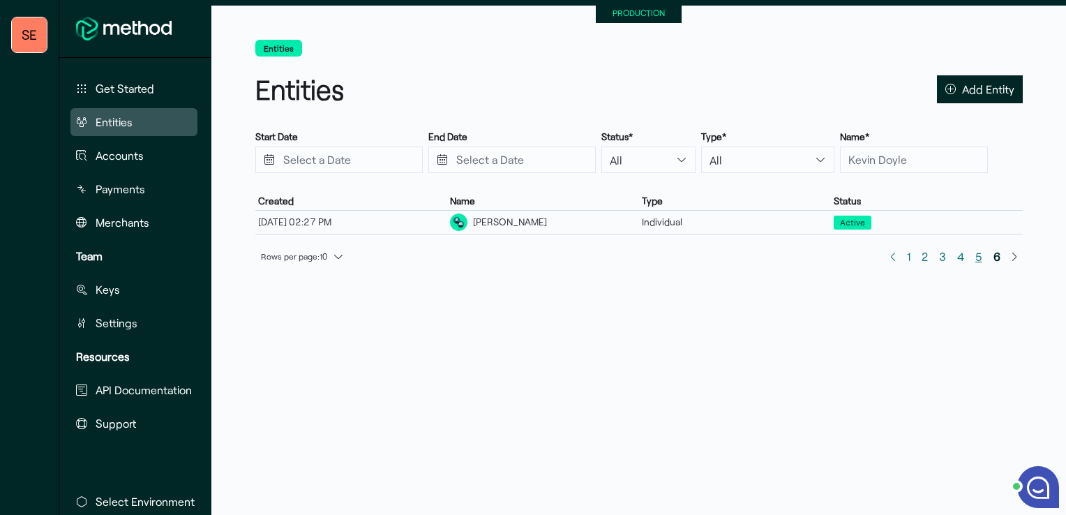 Image resolution: width=1066 pixels, height=515 pixels. What do you see at coordinates (134, 290) in the screenshot?
I see `button: Keys` at bounding box center [134, 290].